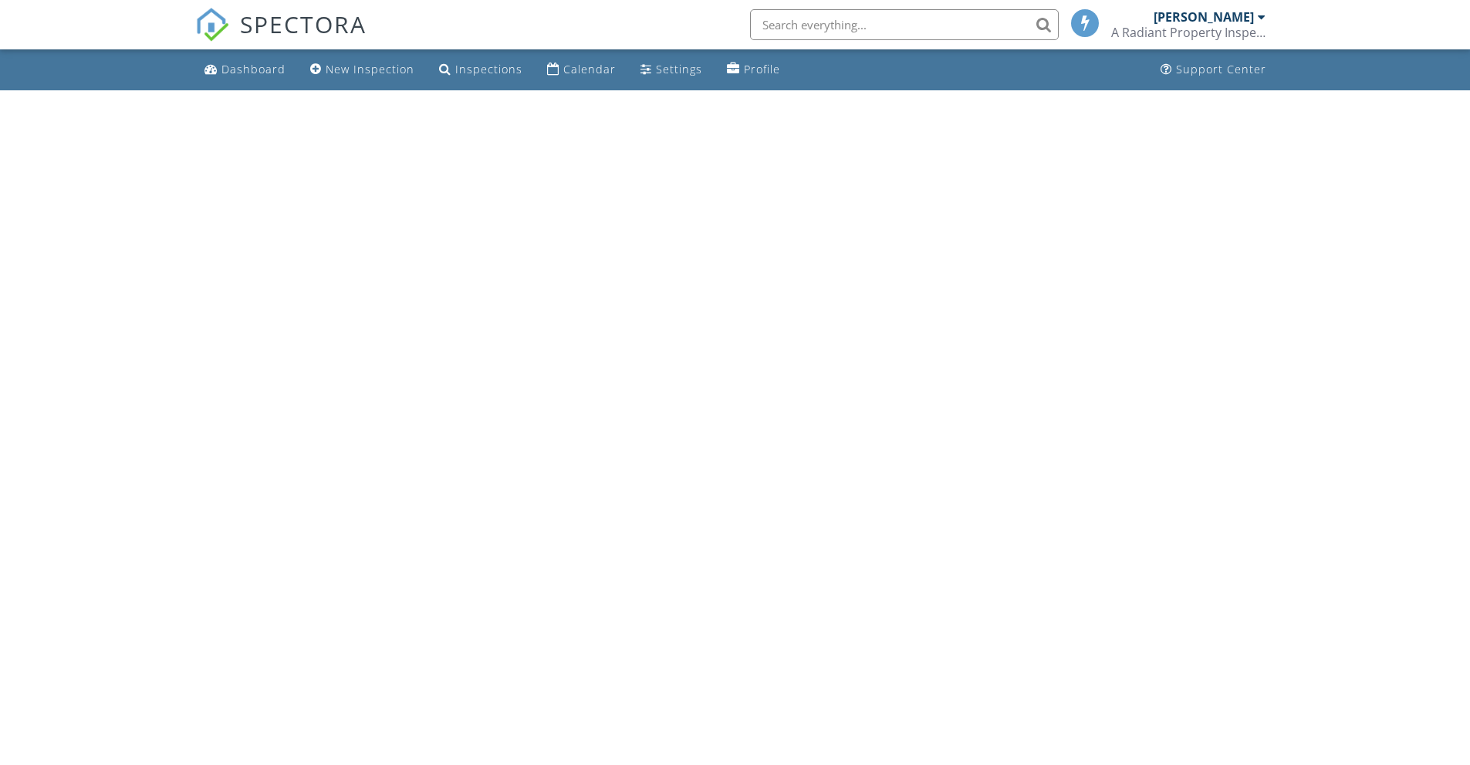 The width and height of the screenshot is (1470, 765). Describe the element at coordinates (1189, 32) in the screenshot. I see `div: A Radiant Property Inspection` at that location.